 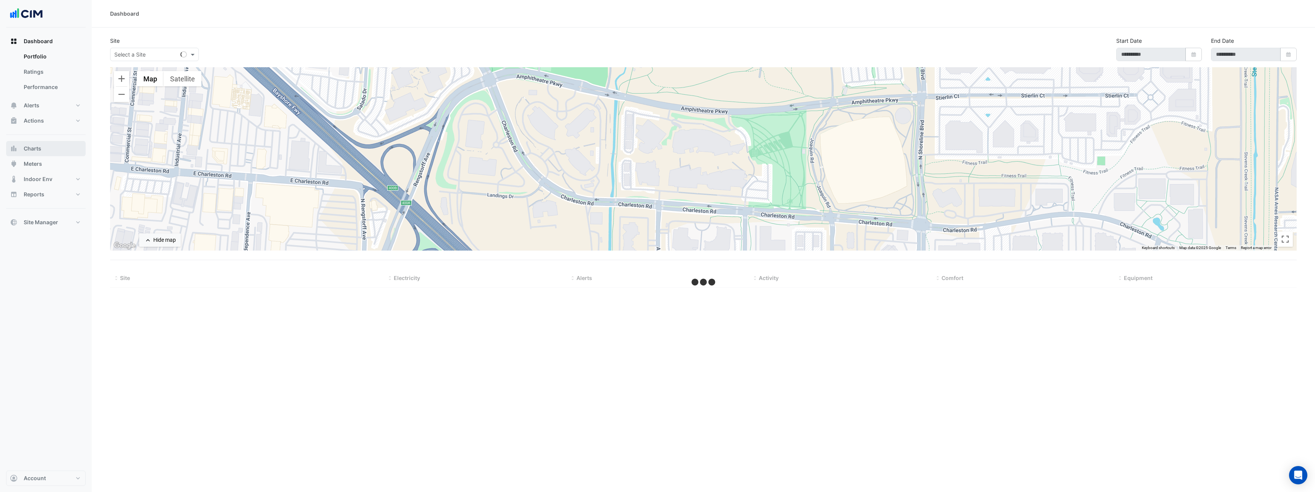 I want to click on button: Reports, so click(x=46, y=195).